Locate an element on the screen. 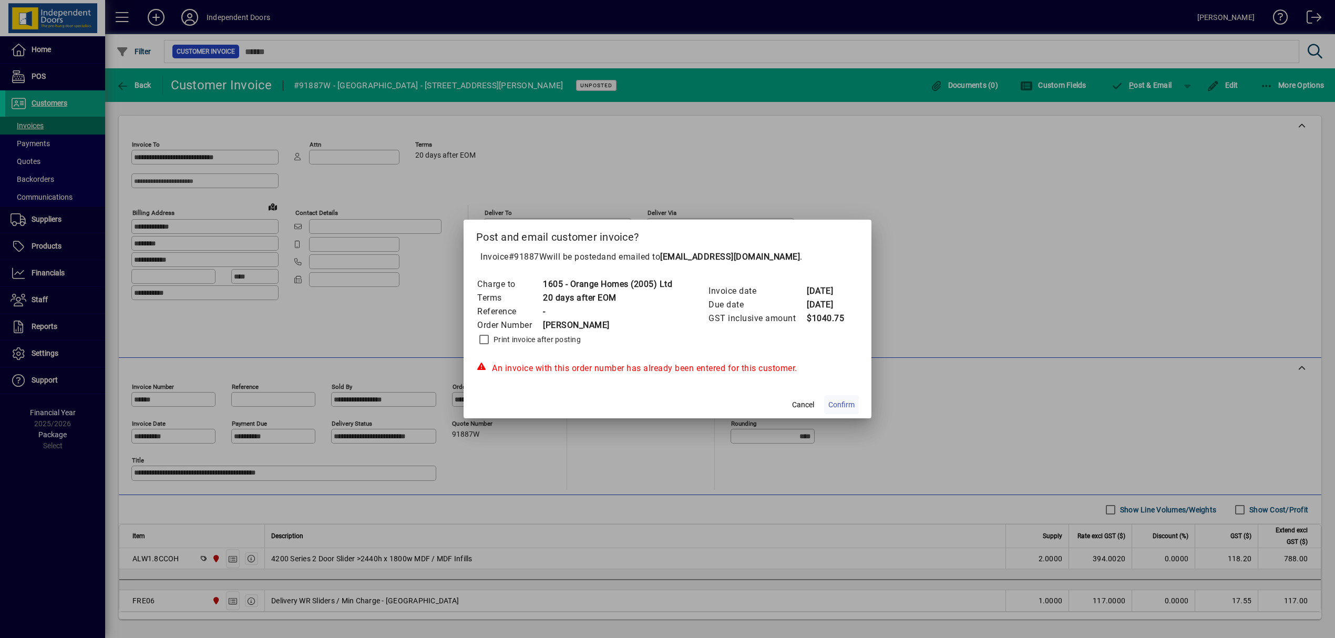 The height and width of the screenshot is (638, 1335). button: Confirm is located at coordinates (841, 405).